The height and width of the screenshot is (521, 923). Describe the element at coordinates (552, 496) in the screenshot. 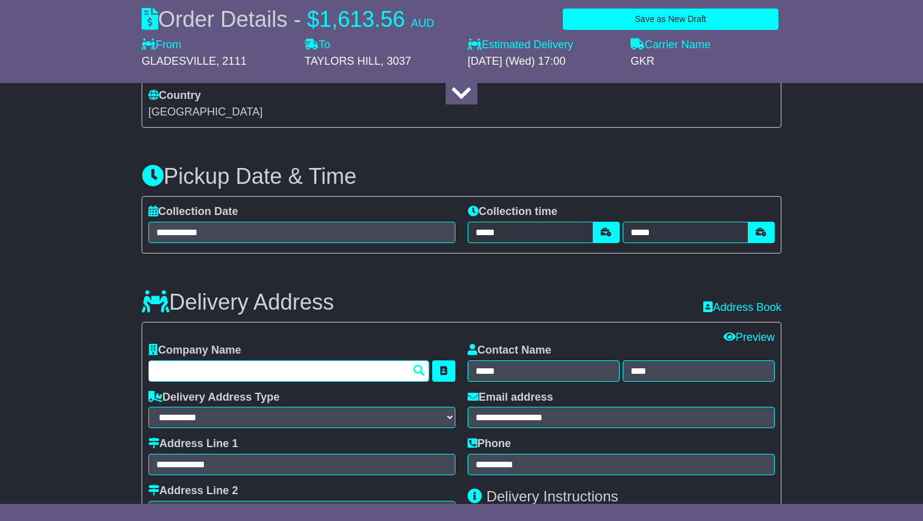

I see `span: Delivery Instructions` at that location.